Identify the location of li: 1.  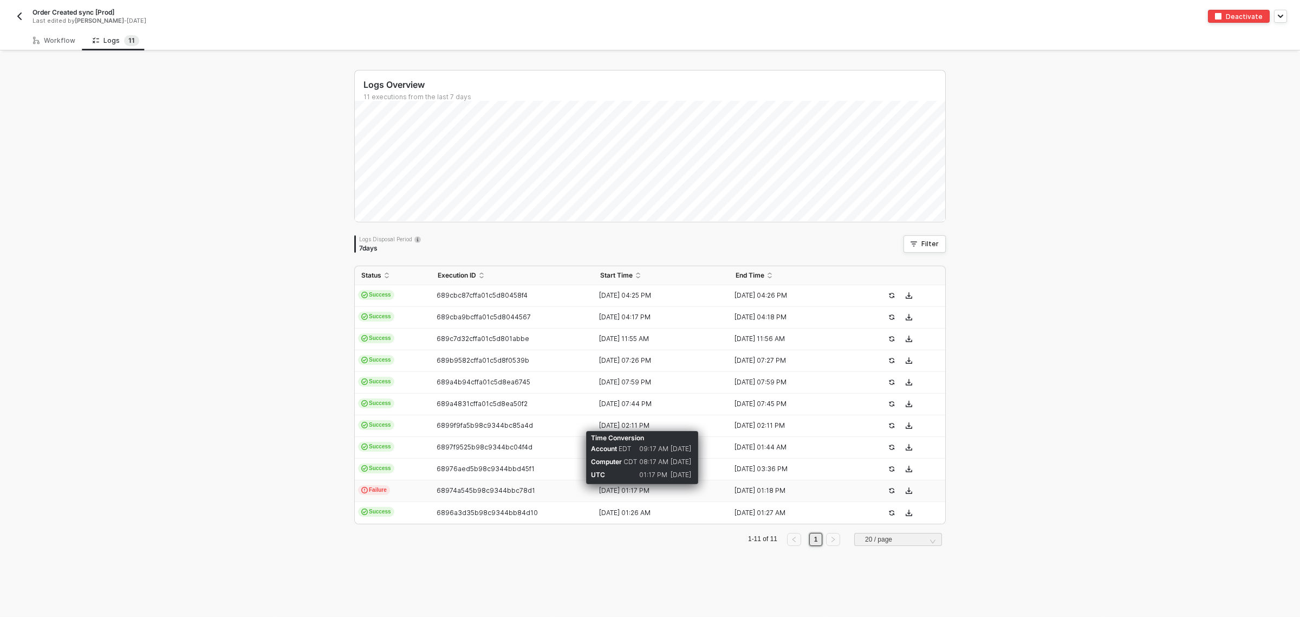
(816, 539).